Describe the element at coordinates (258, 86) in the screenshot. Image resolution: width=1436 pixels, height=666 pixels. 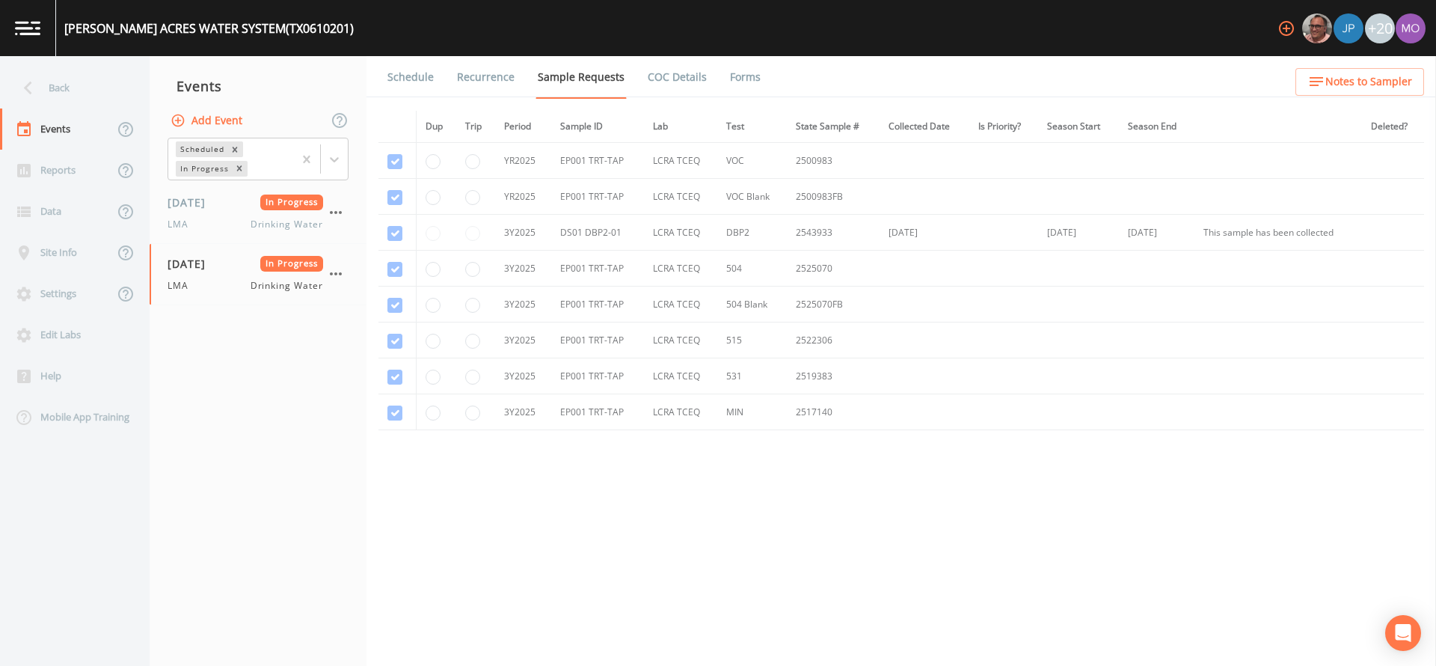
I see `div: Events` at that location.